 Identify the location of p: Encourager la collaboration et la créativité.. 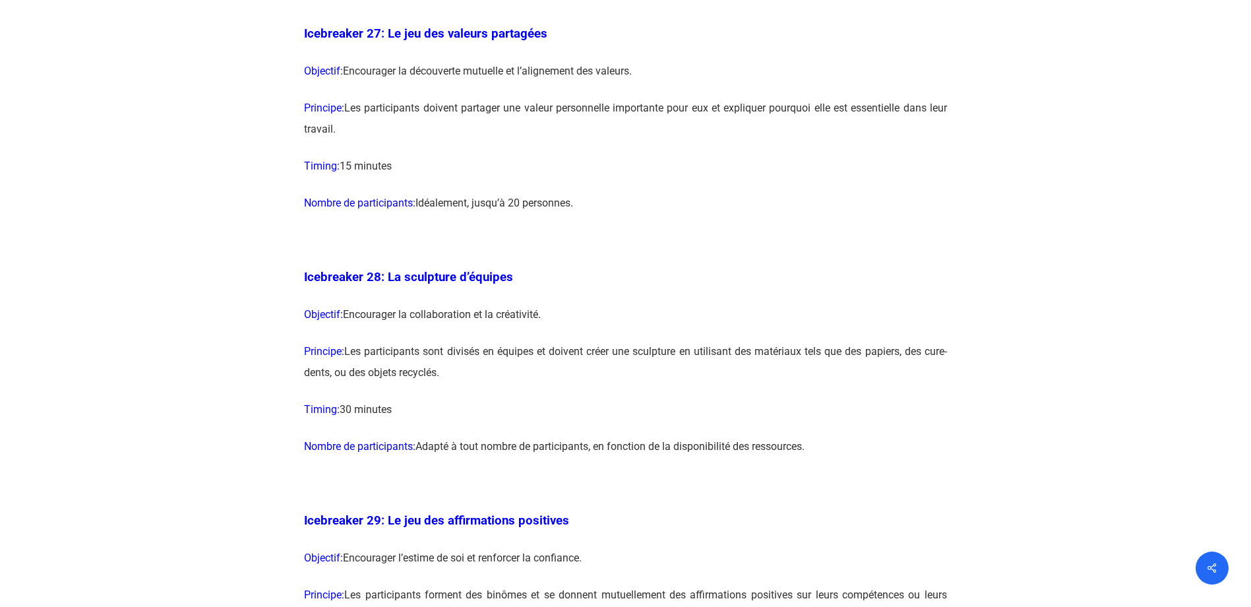
(625, 322).